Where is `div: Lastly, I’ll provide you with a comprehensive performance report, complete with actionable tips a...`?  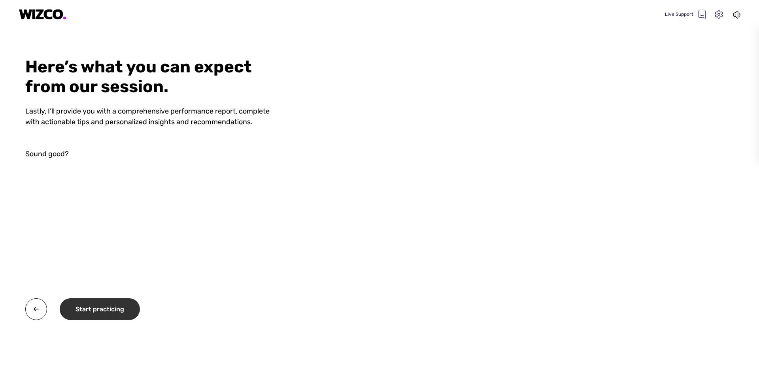
div: Lastly, I’ll provide you with a comprehensive performance report, complete with actionable tips a... is located at coordinates (152, 132).